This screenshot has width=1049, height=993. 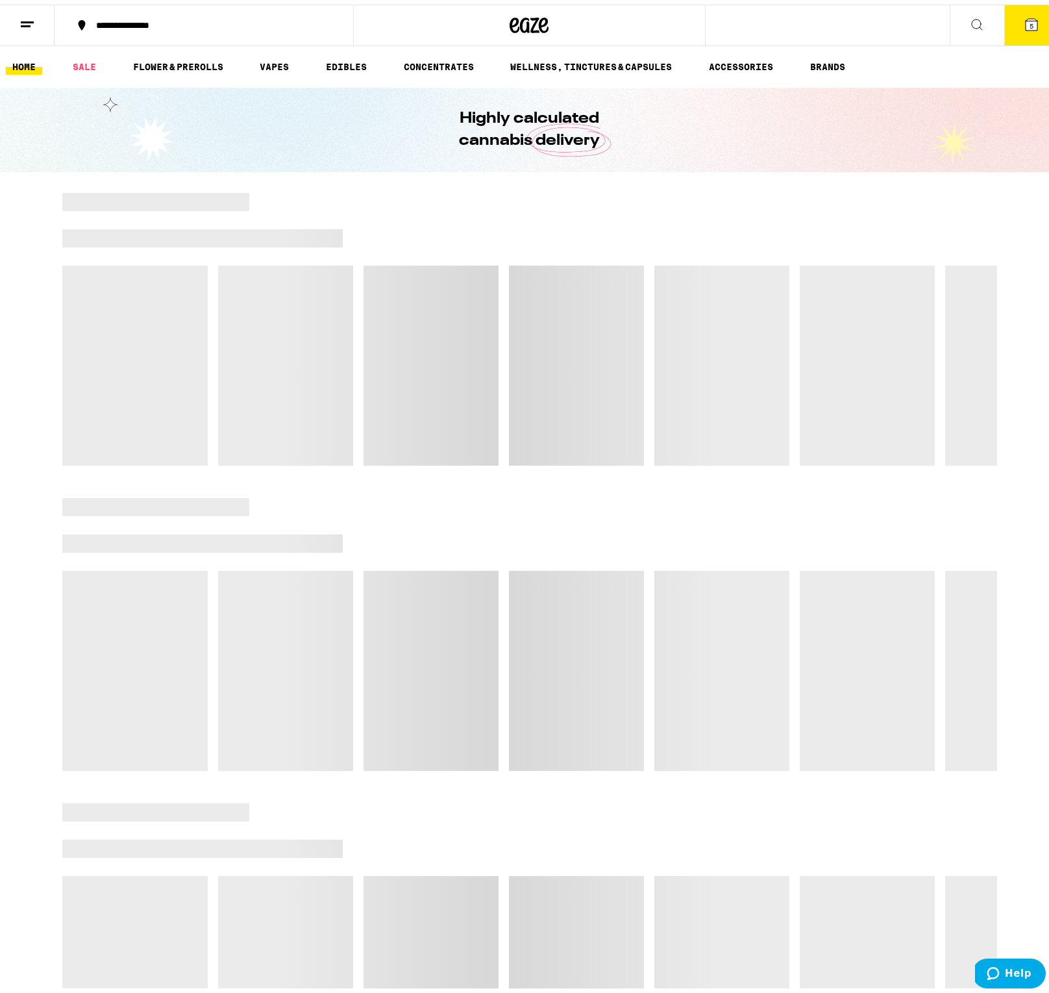 I want to click on a: HOME, so click(x=24, y=62).